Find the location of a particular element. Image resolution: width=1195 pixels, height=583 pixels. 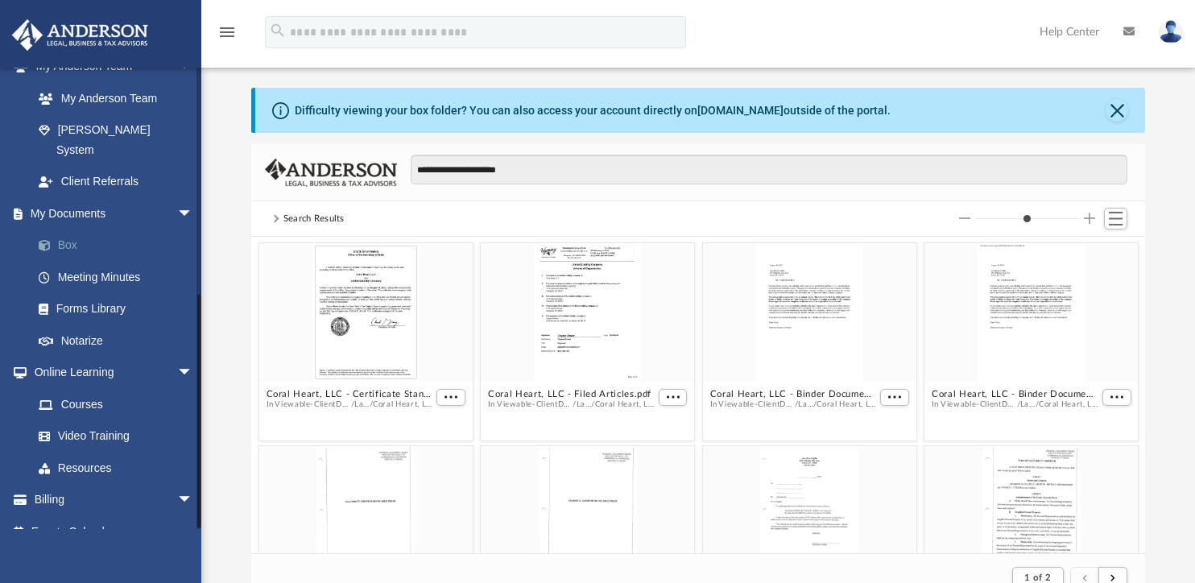

a: My Documentsarrow_drop_down is located at coordinates (114, 213).